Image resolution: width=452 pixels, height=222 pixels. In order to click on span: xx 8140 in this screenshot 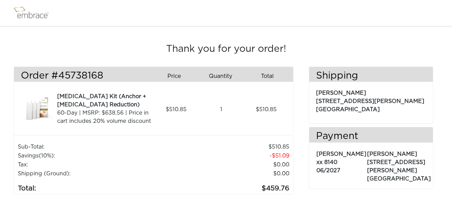, I will do `click(327, 162)`.